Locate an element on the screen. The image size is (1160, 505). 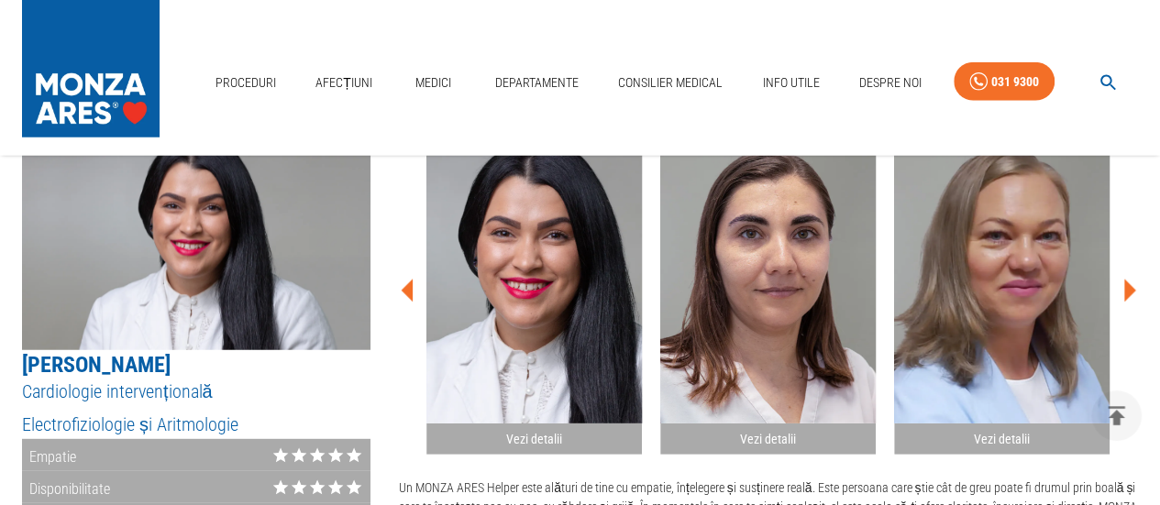
button: delete is located at coordinates (1116, 415).